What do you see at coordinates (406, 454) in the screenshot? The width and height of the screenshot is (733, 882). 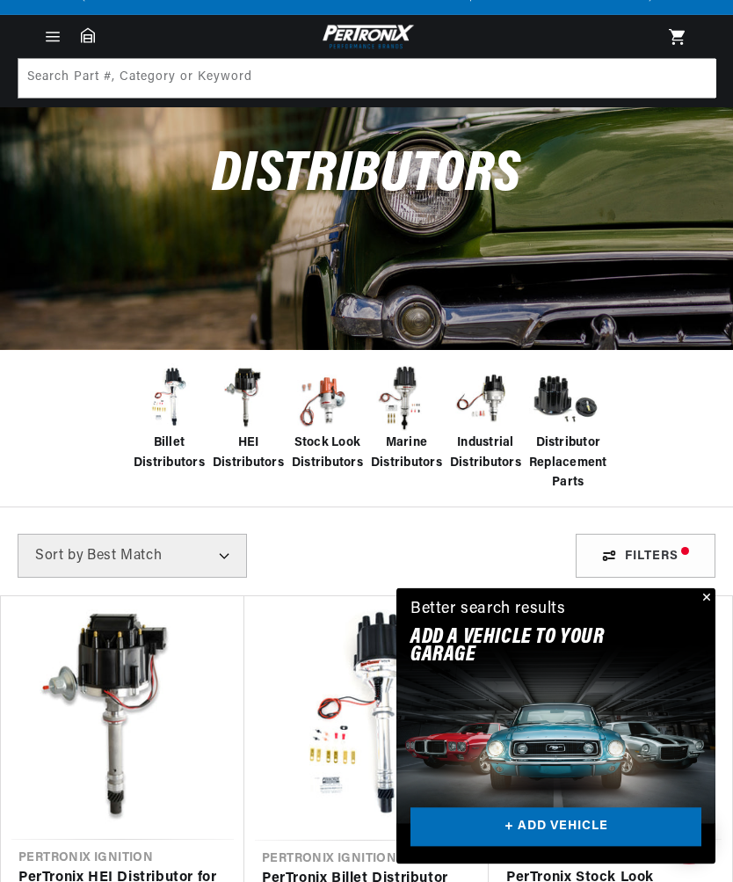 I see `span: Marine Distributors` at bounding box center [406, 454].